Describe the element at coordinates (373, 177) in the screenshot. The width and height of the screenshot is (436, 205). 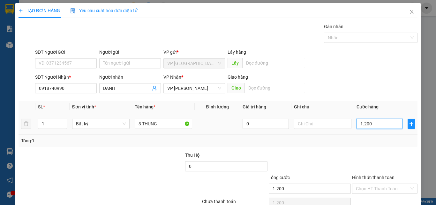
I see `label: Hình thức thanh toán` at that location.